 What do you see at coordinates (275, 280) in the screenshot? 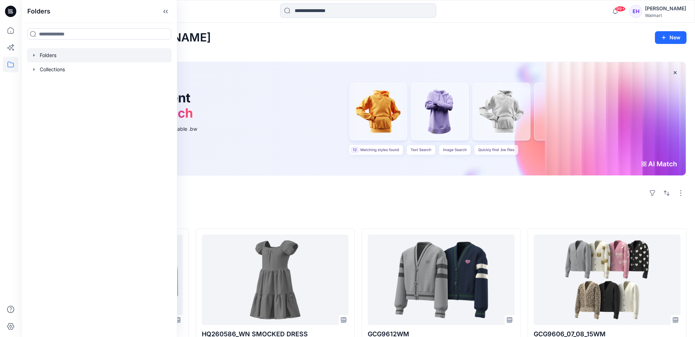
I see `a: HQ260586_WN SMOCKED DRESS` at bounding box center [275, 280].